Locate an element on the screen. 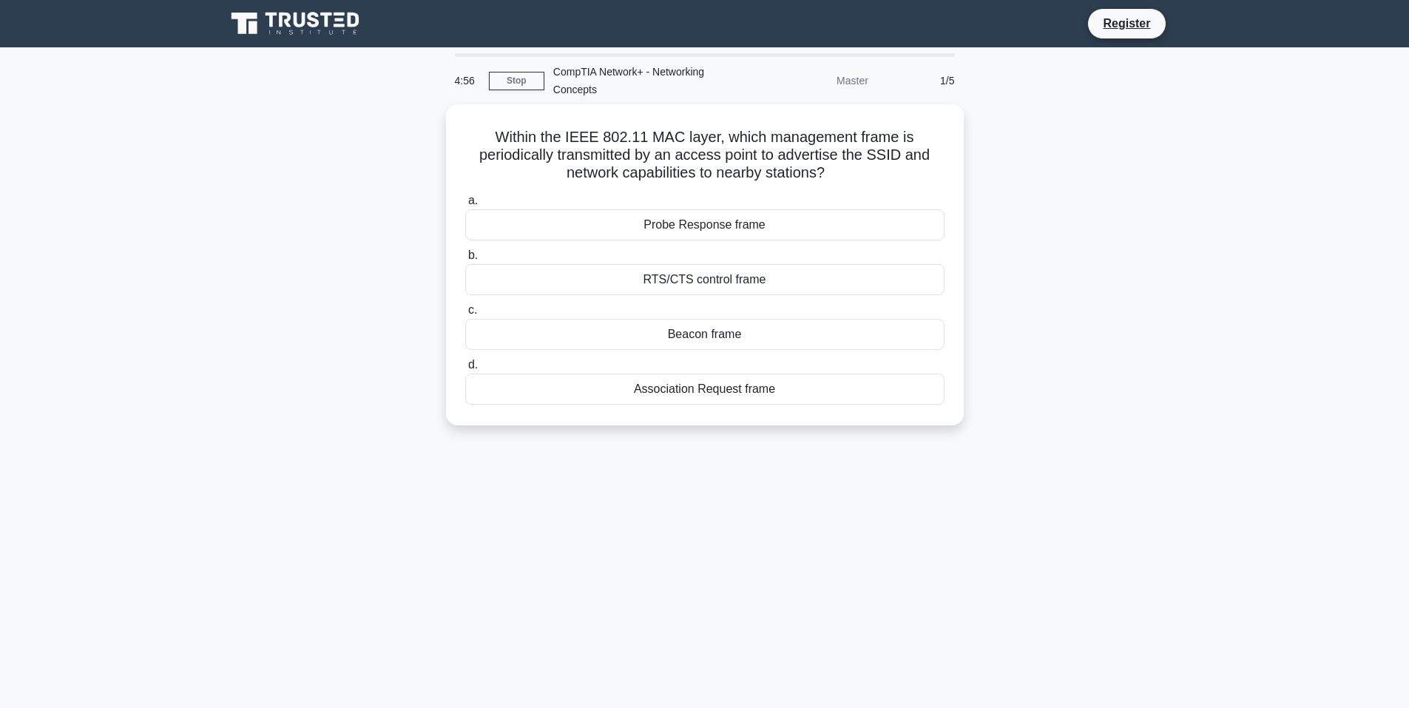 The width and height of the screenshot is (1409, 708). span: a. is located at coordinates (472, 200).